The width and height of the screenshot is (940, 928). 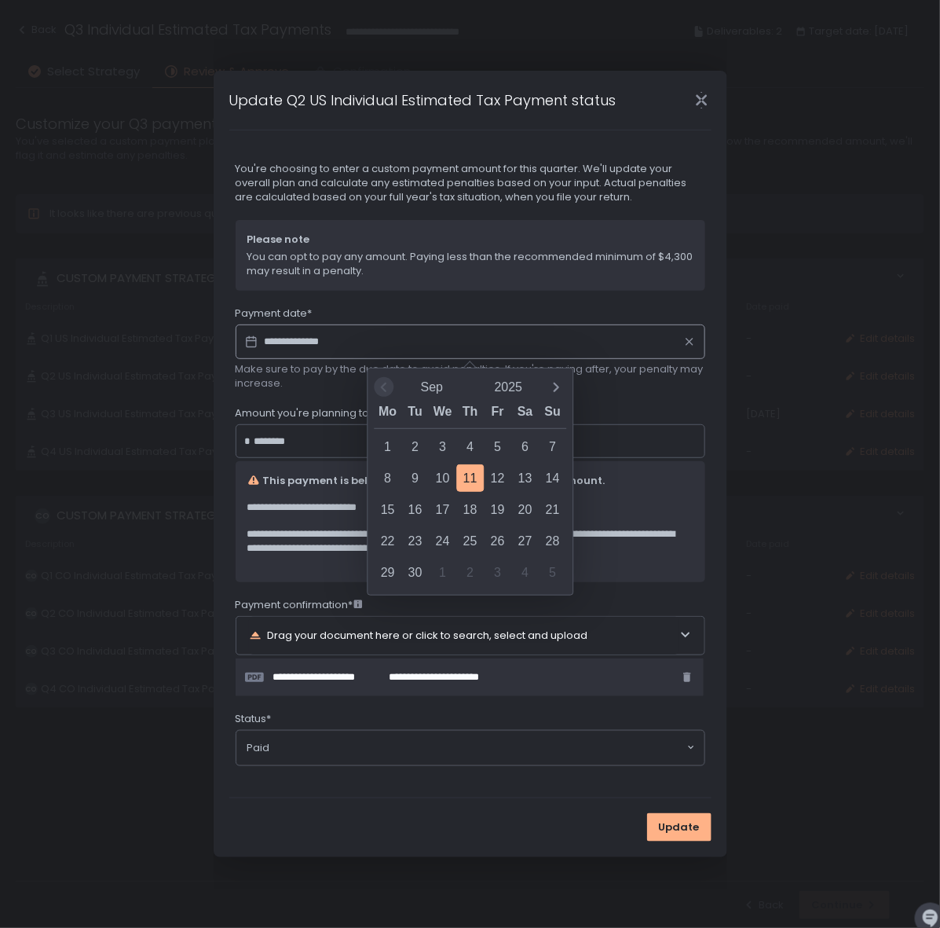 What do you see at coordinates (525, 414) in the screenshot?
I see `div: Sa` at bounding box center [525, 414].